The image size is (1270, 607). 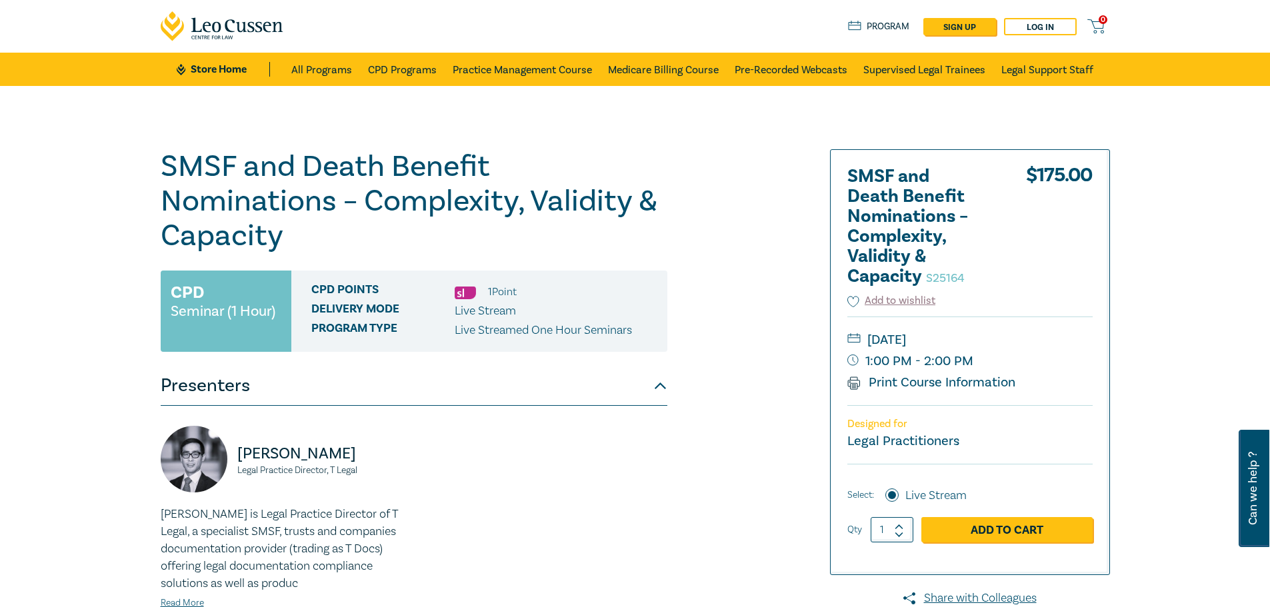 What do you see at coordinates (970, 361) in the screenshot?
I see `small: 1:00 PM - 2:00 PM` at bounding box center [970, 361].